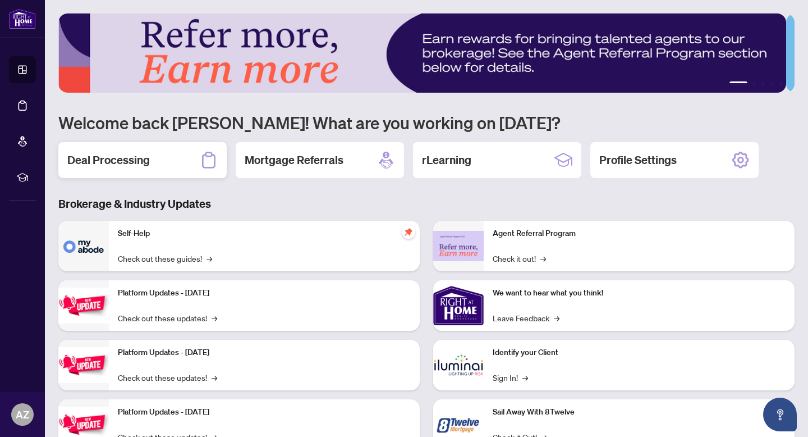 This screenshot has width=808, height=437. I want to click on img: Identify your Client, so click(459, 365).